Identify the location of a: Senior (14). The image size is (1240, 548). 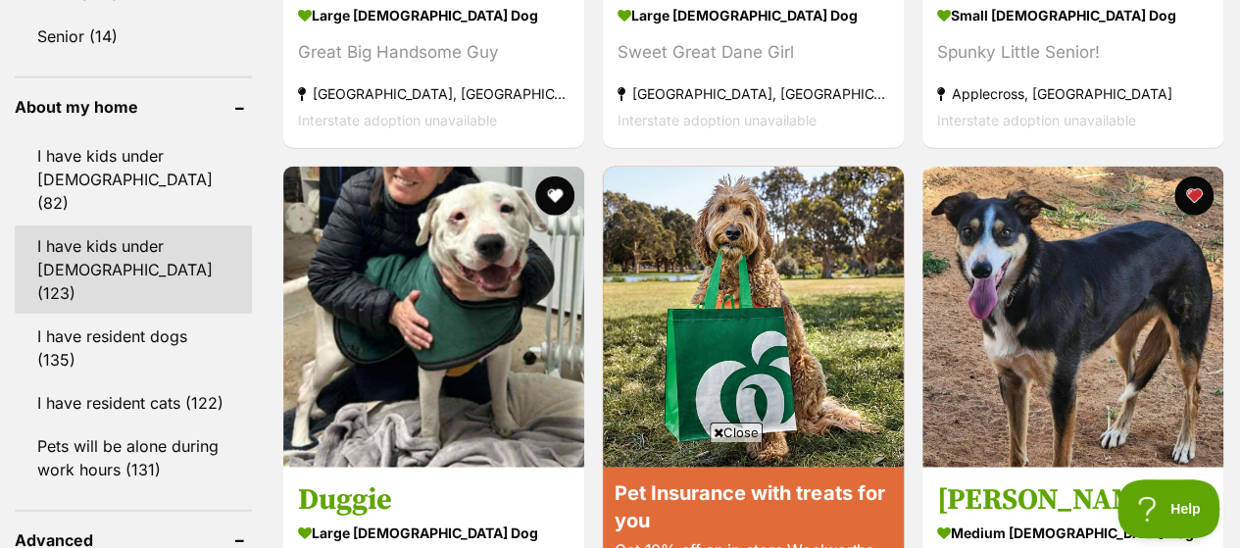
(133, 36).